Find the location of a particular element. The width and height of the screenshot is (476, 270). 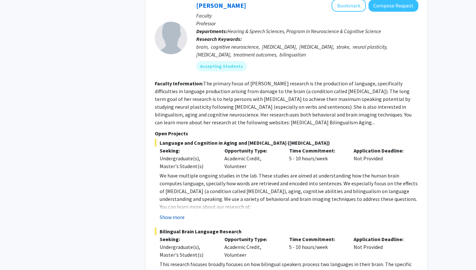

span: Bilingual Brain Language Research is located at coordinates (287, 231).